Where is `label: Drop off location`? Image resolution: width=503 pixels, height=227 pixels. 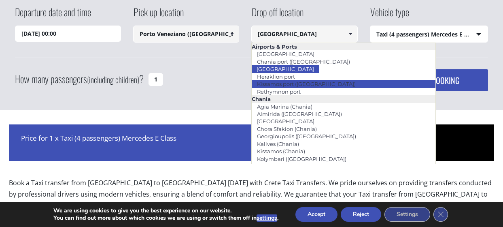 label: Drop off location is located at coordinates (277, 15).